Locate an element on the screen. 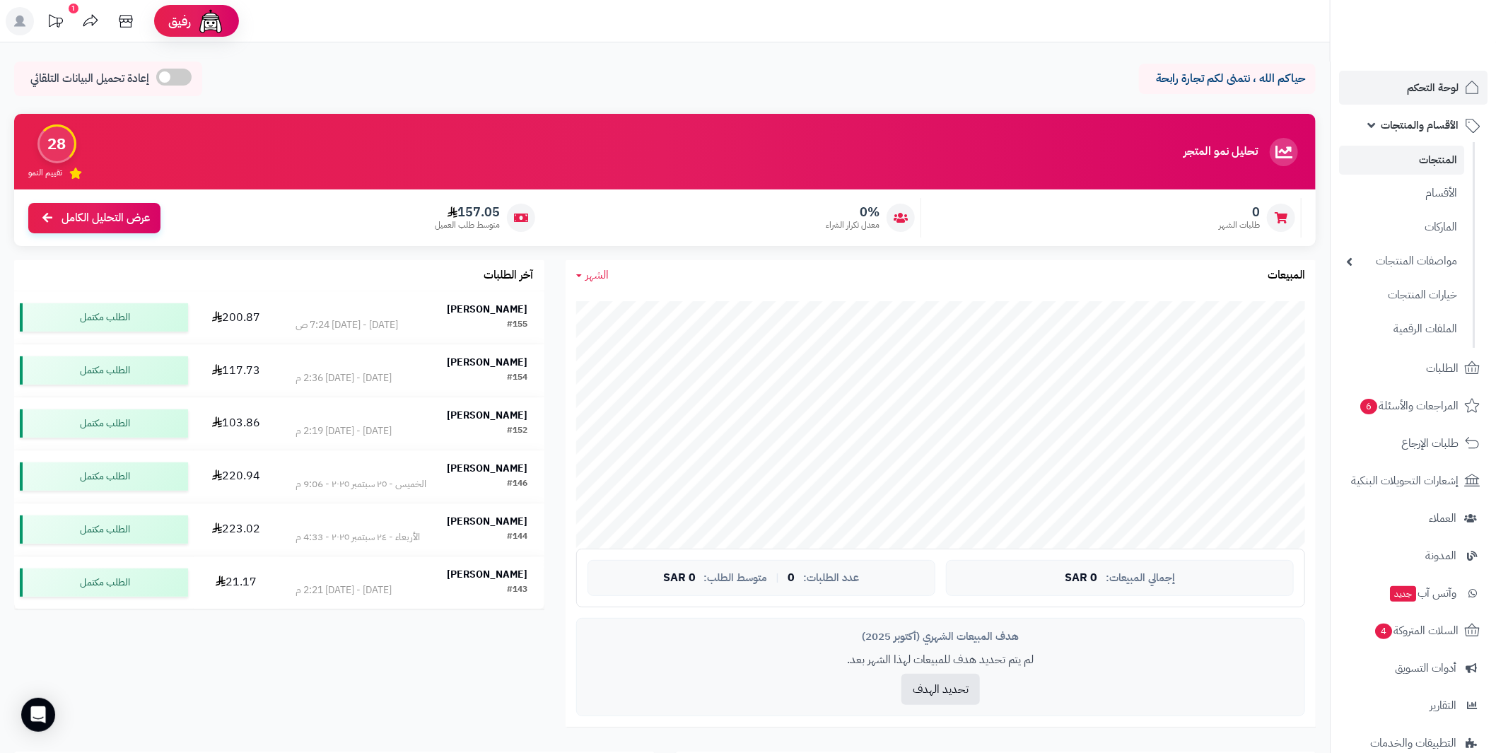  span: الأقسام والمنتجات is located at coordinates (1420, 125).